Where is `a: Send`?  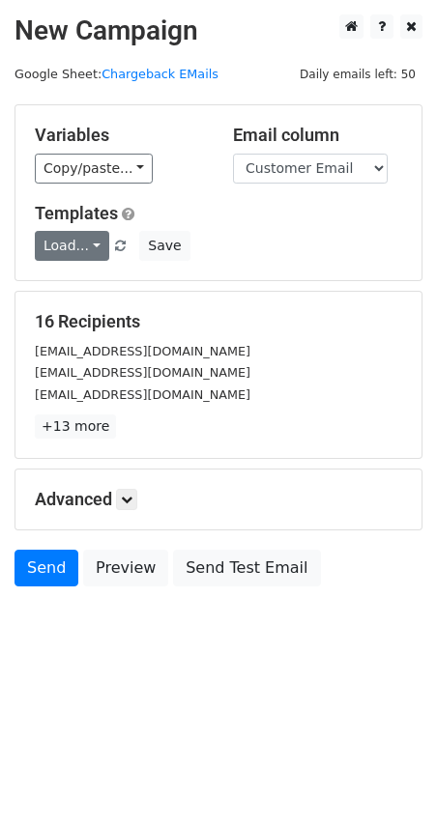
a: Send is located at coordinates (46, 568).